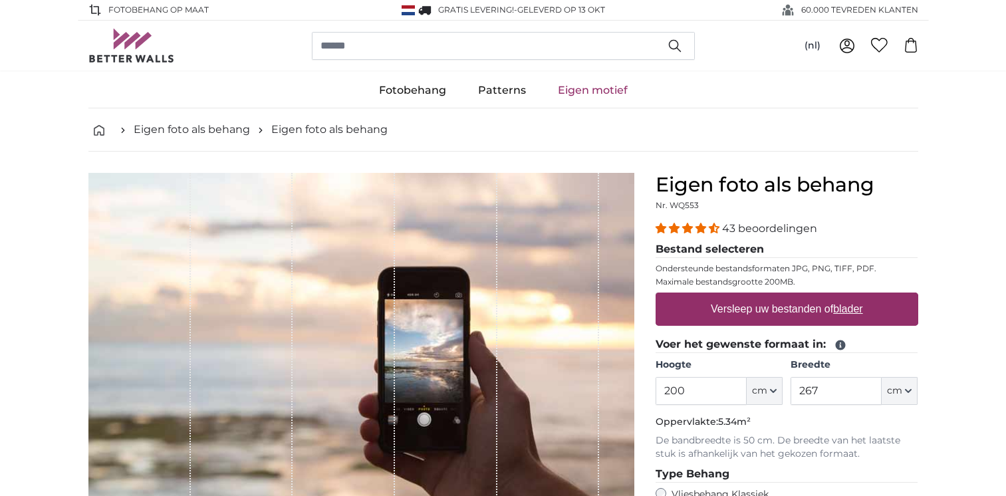 Image resolution: width=1006 pixels, height=496 pixels. I want to click on a: Fotobehang, so click(412, 90).